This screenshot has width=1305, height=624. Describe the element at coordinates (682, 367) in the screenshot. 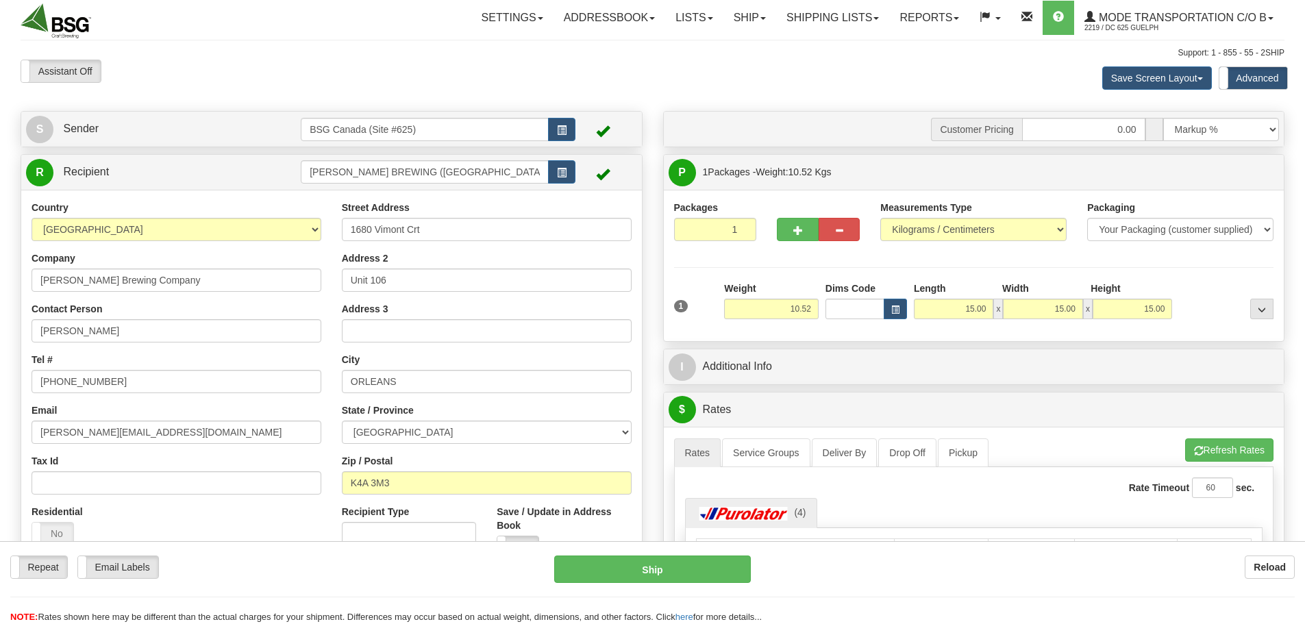

I see `span: I` at that location.